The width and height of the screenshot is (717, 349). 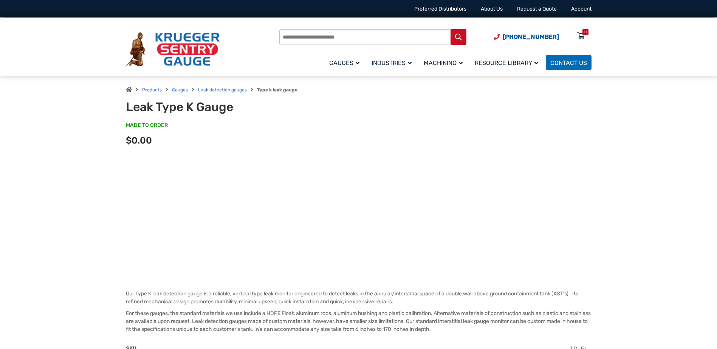 I want to click on a: Phone Number (920) 434-8860, so click(x=526, y=37).